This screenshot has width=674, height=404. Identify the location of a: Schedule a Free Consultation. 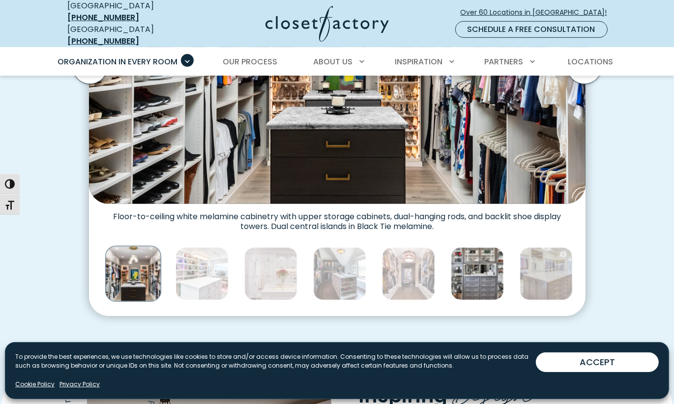
(531, 29).